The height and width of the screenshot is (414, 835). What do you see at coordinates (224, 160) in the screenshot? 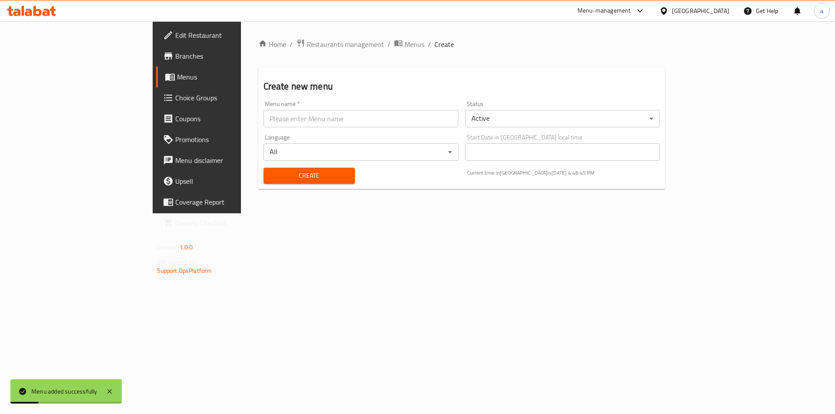
I see `a: Menu disclaimer` at bounding box center [224, 160].